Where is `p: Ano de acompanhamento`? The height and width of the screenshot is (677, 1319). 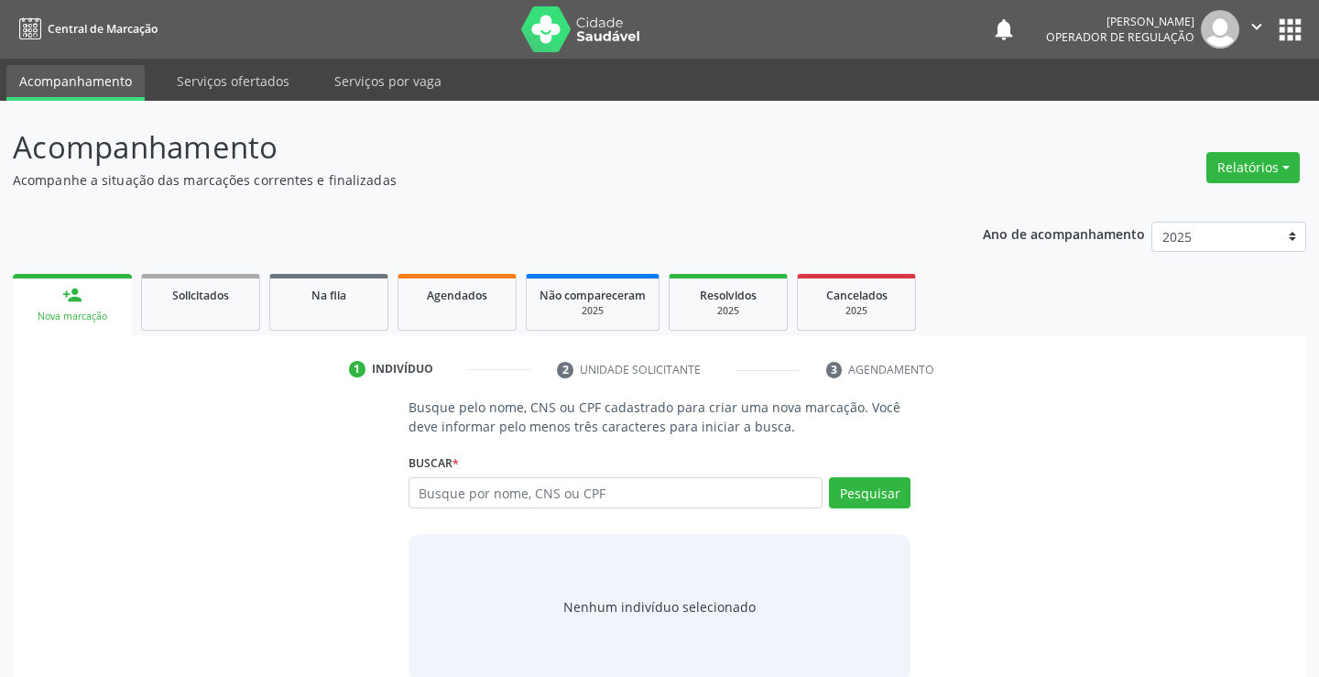 p: Ano de acompanhamento is located at coordinates (1063, 233).